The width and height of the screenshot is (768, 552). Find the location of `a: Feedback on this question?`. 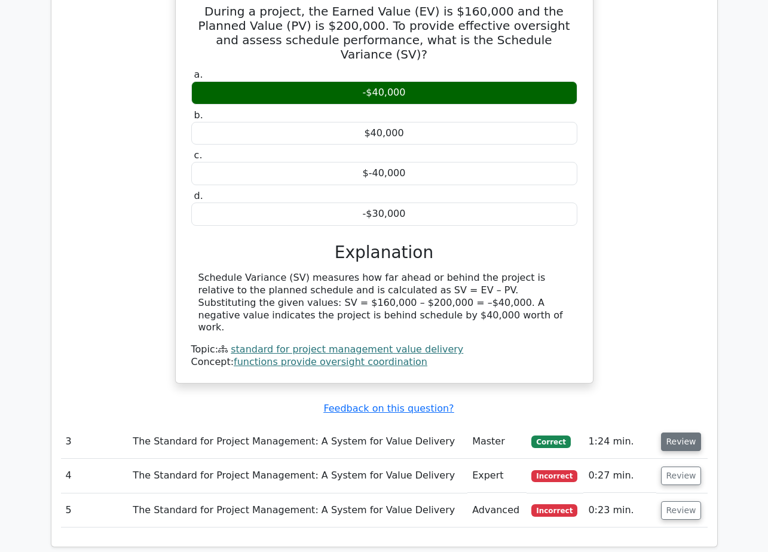

a: Feedback on this question? is located at coordinates (389, 408).